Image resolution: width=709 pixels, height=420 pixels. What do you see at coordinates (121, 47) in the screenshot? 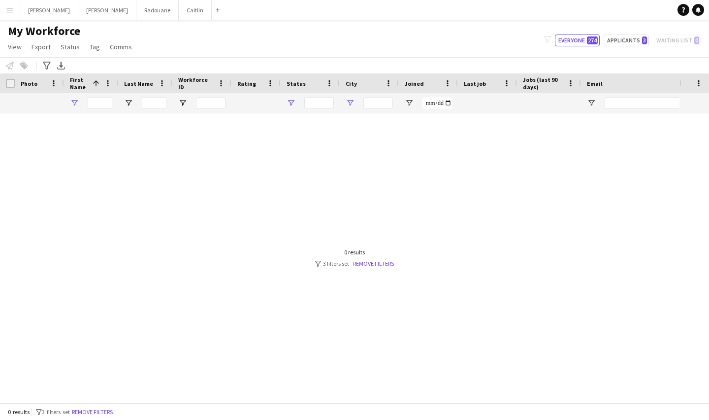
I see `a: Comms` at bounding box center [121, 47].